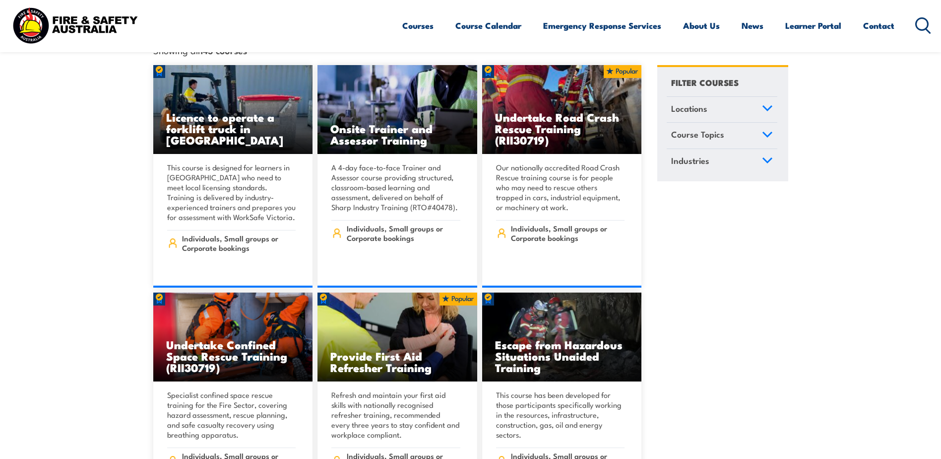 Image resolution: width=941 pixels, height=459 pixels. Describe the element at coordinates (396, 414) in the screenshot. I see `p: Refresh and maintain your first aid skills with nationally recognised refresher training, recomme...` at that location.